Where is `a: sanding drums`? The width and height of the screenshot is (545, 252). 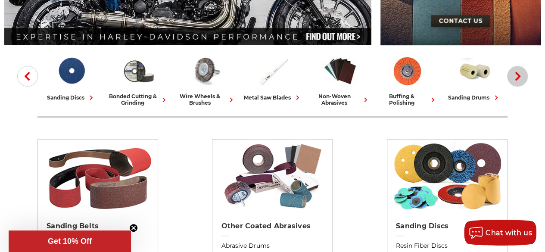 a: sanding drums is located at coordinates (475, 78).